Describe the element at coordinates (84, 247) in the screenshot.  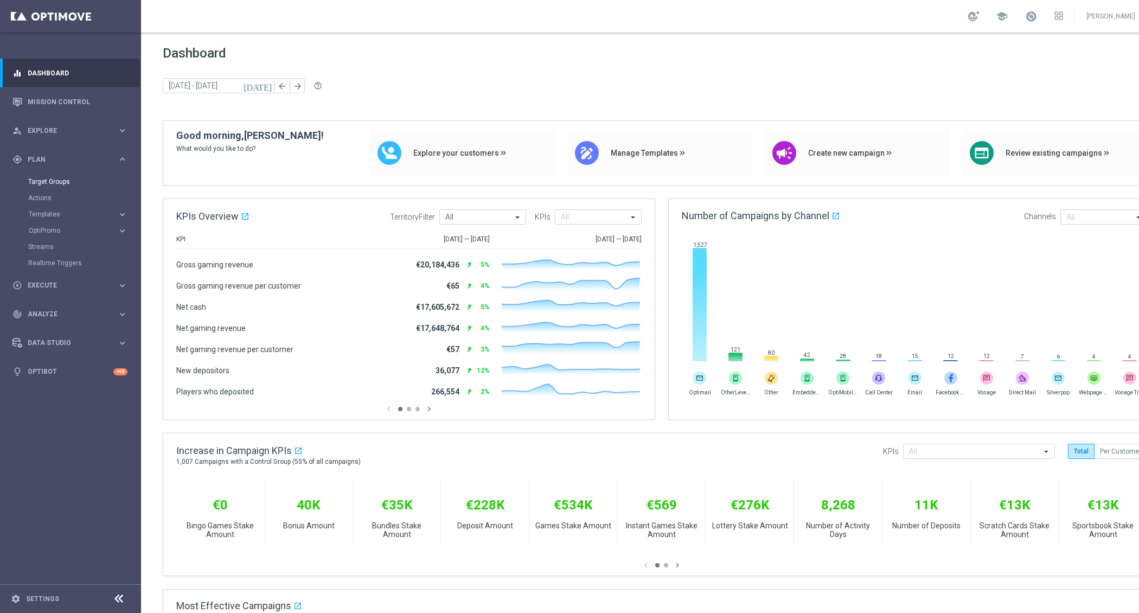
I see `div: Streams` at that location.